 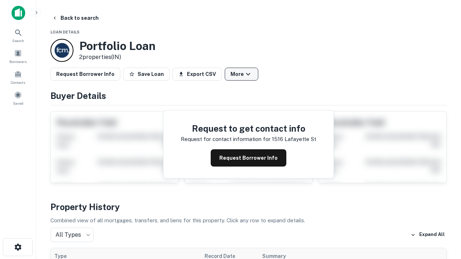 I want to click on img: capitalize-icon.png, so click(x=18, y=13).